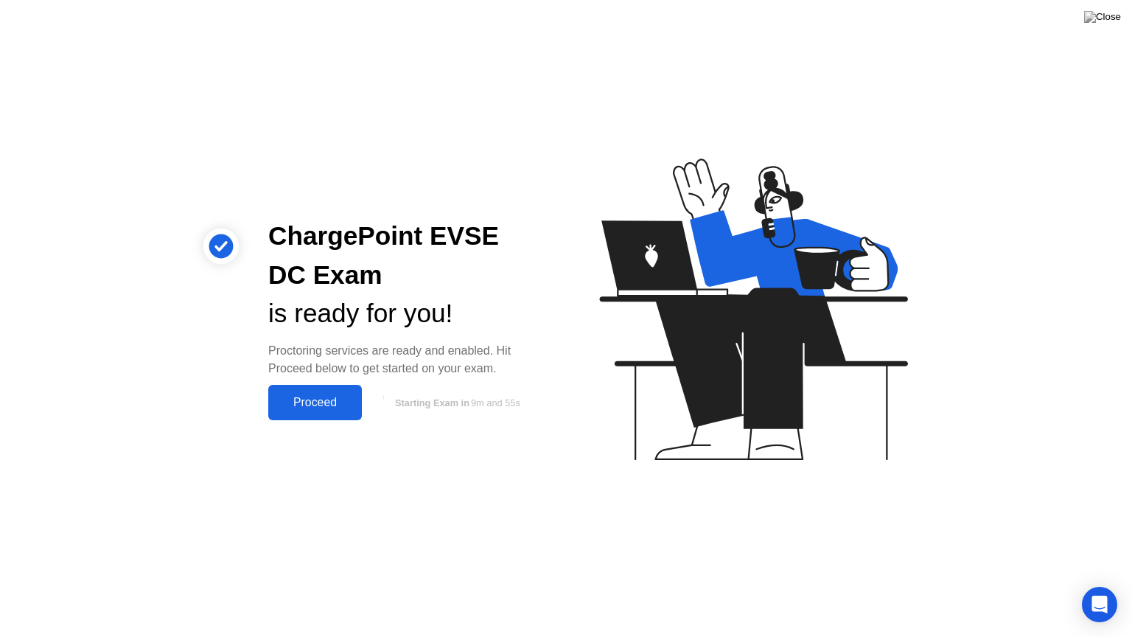  I want to click on div: ChargePoint EVSE DC Exam, so click(405, 256).